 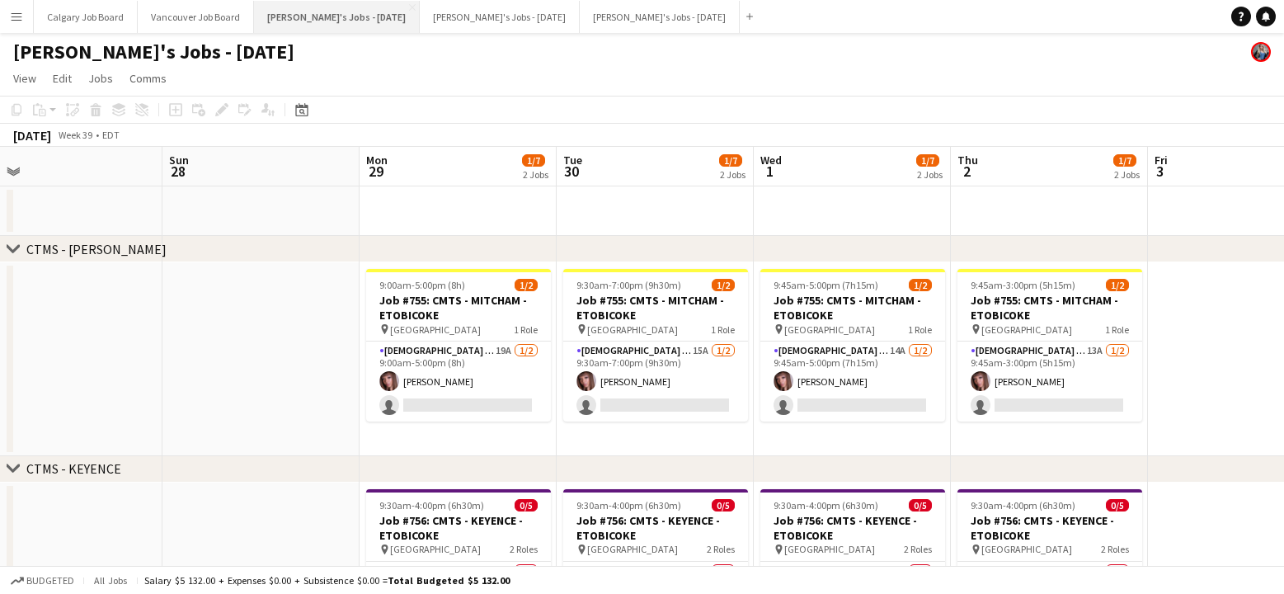 What do you see at coordinates (770, 171) in the screenshot?
I see `span: 1` at bounding box center [770, 171].